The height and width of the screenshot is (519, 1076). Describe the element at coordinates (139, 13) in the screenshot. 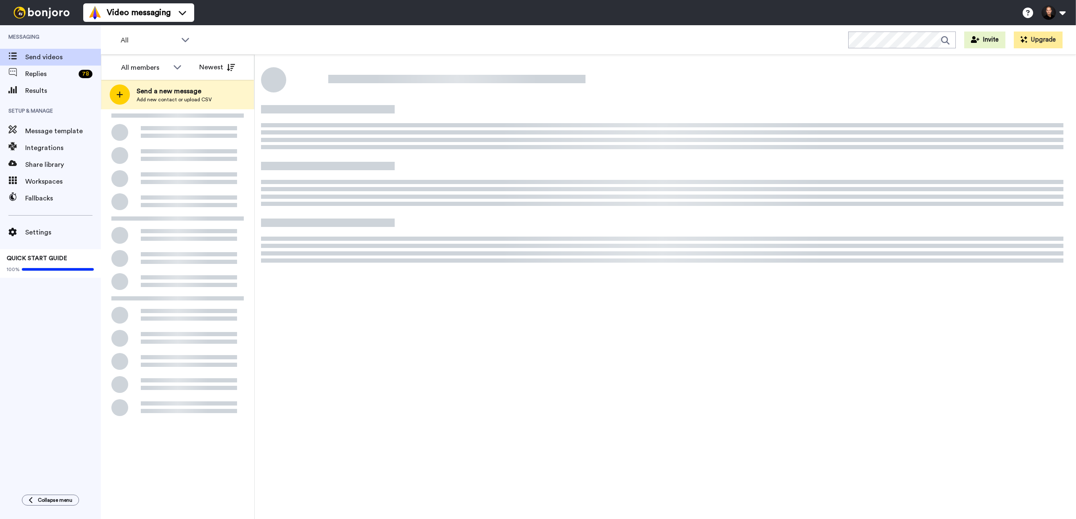

I see `span: Video messaging` at that location.